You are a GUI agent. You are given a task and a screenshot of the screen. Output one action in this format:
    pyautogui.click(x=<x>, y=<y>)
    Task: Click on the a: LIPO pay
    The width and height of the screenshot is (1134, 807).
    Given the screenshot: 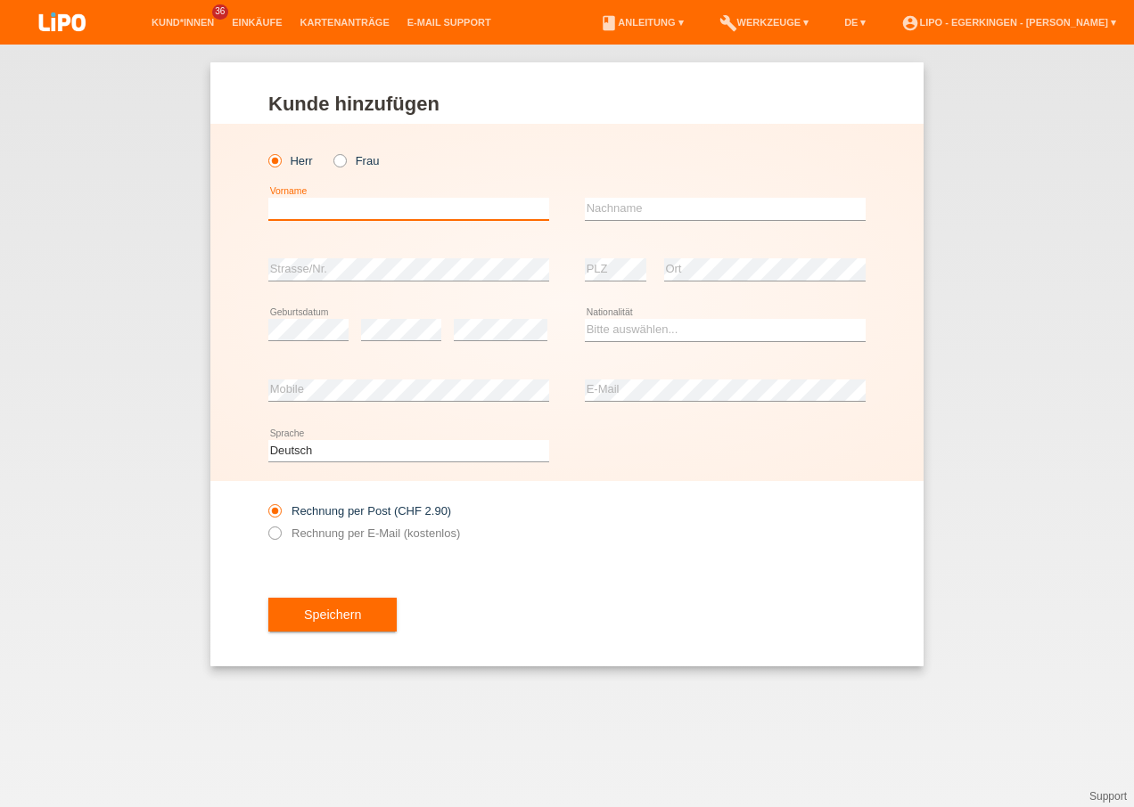 What is the action you would take?
    pyautogui.click(x=62, y=43)
    